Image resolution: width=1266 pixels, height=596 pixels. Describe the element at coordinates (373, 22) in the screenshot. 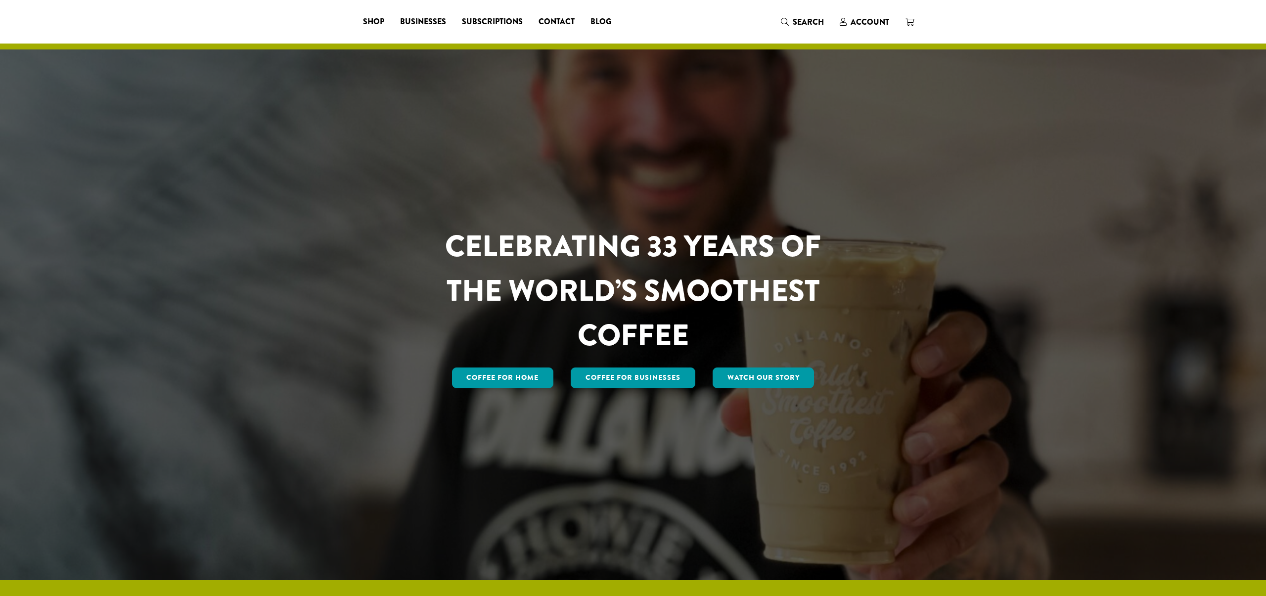

I see `span: Shop` at that location.